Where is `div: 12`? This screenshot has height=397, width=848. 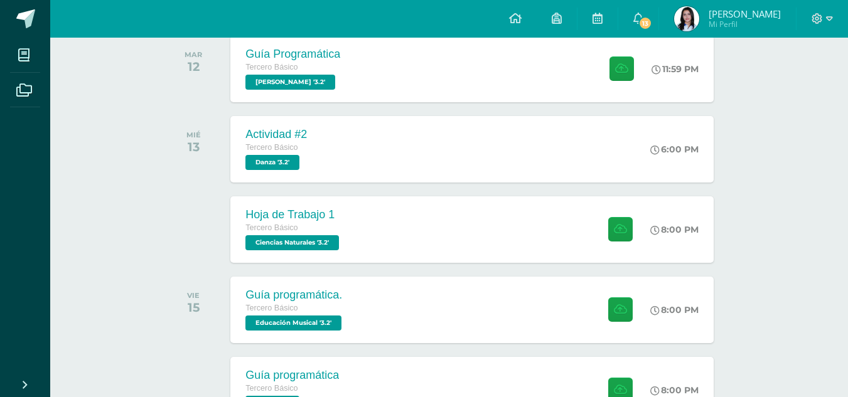
div: 12 is located at coordinates (193, 66).